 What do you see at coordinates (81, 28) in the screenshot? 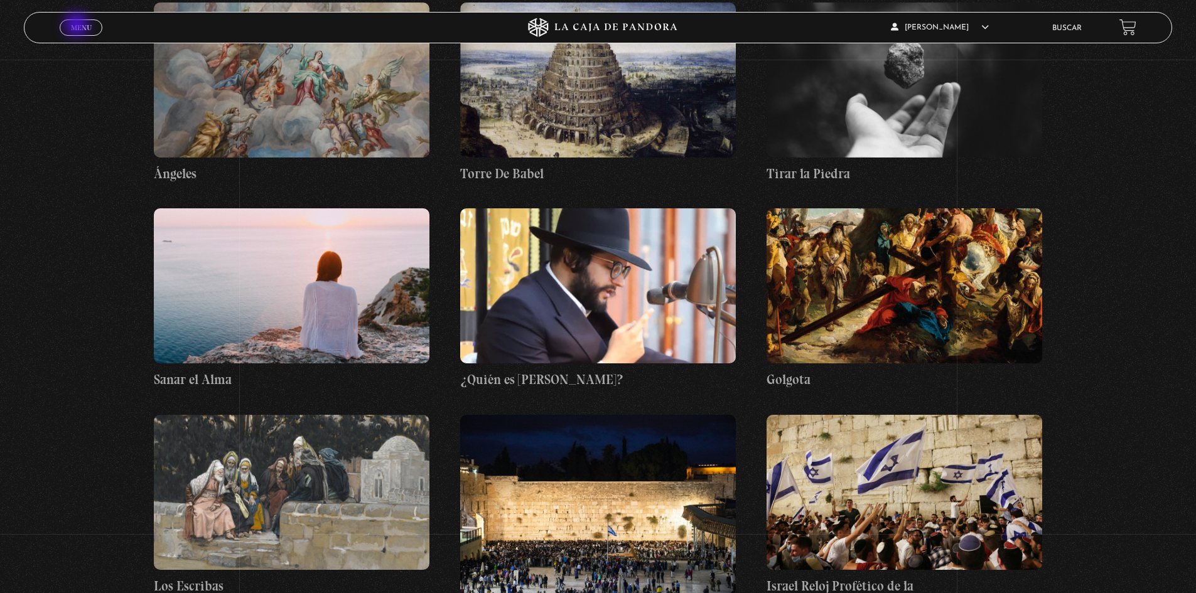
I see `span: Menu` at bounding box center [81, 28].